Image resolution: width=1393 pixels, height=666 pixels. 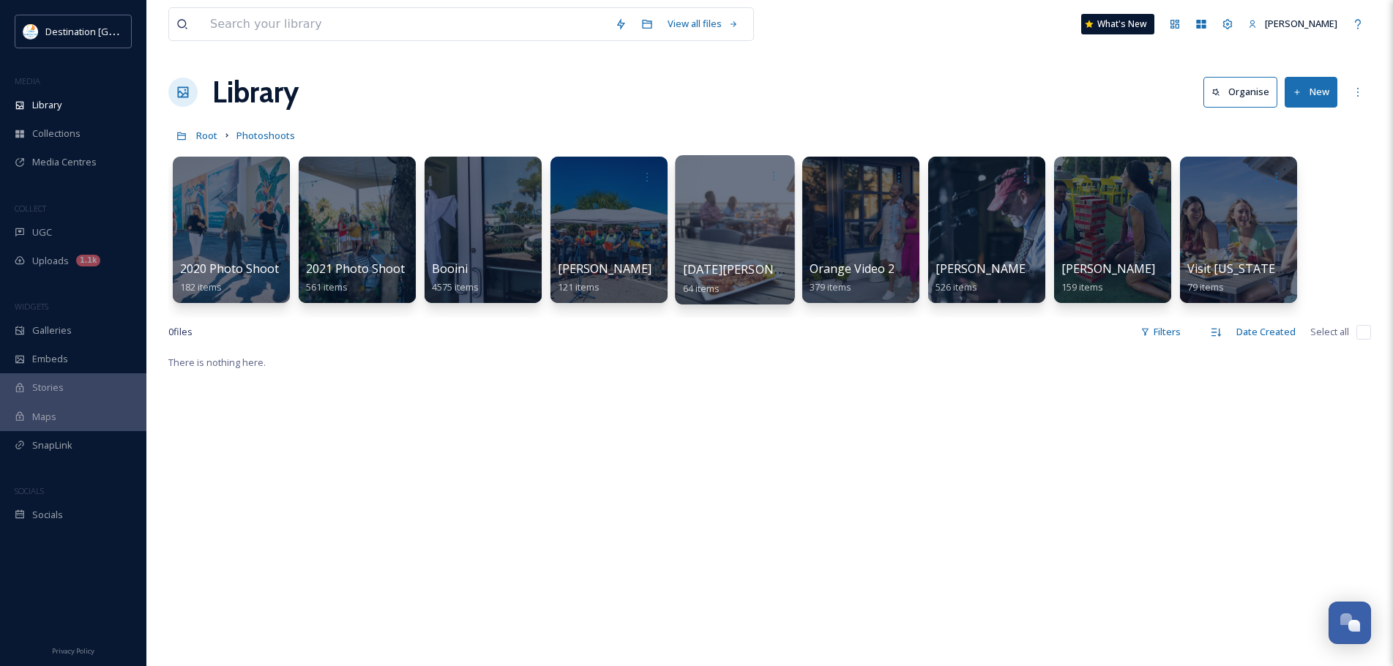 What do you see at coordinates (31, 31) in the screenshot?
I see `img: download.png` at bounding box center [31, 31].